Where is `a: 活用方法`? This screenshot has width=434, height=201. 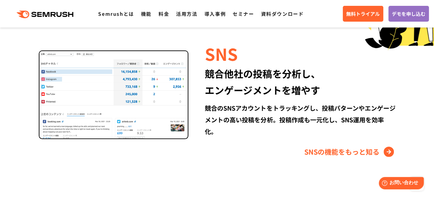 a: 活用方法 is located at coordinates (187, 14).